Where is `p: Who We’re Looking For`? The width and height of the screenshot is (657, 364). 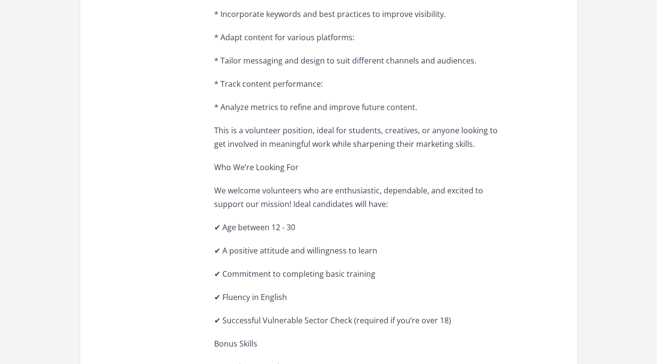 p: Who We’re Looking For is located at coordinates (356, 167).